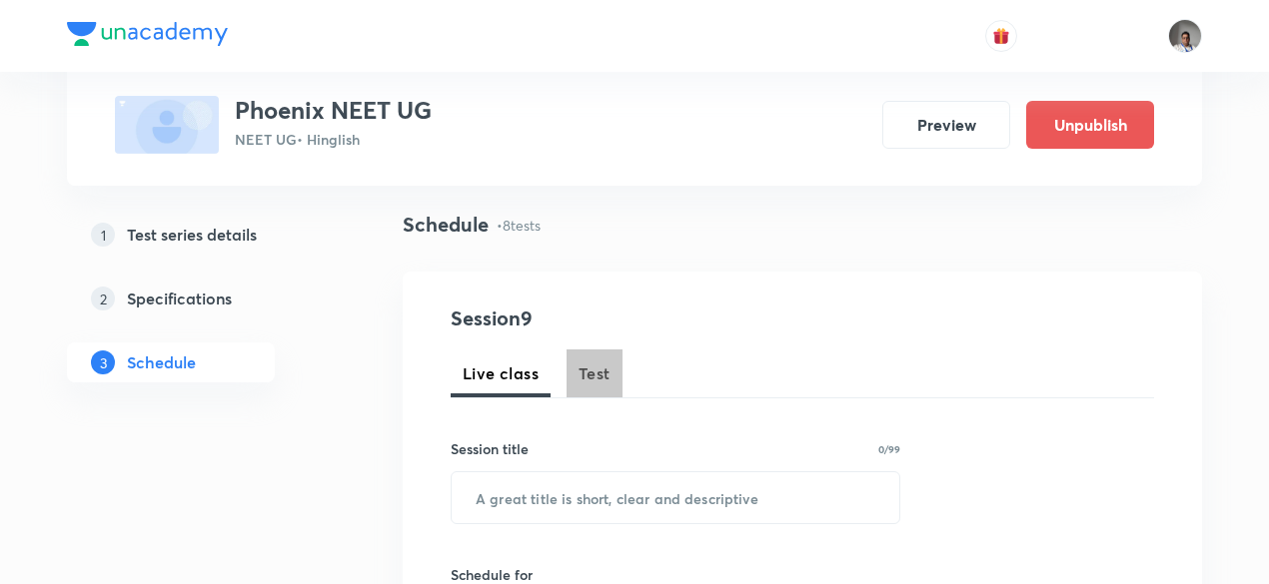 This screenshot has height=584, width=1269. Describe the element at coordinates (103, 363) in the screenshot. I see `p: 3` at that location.